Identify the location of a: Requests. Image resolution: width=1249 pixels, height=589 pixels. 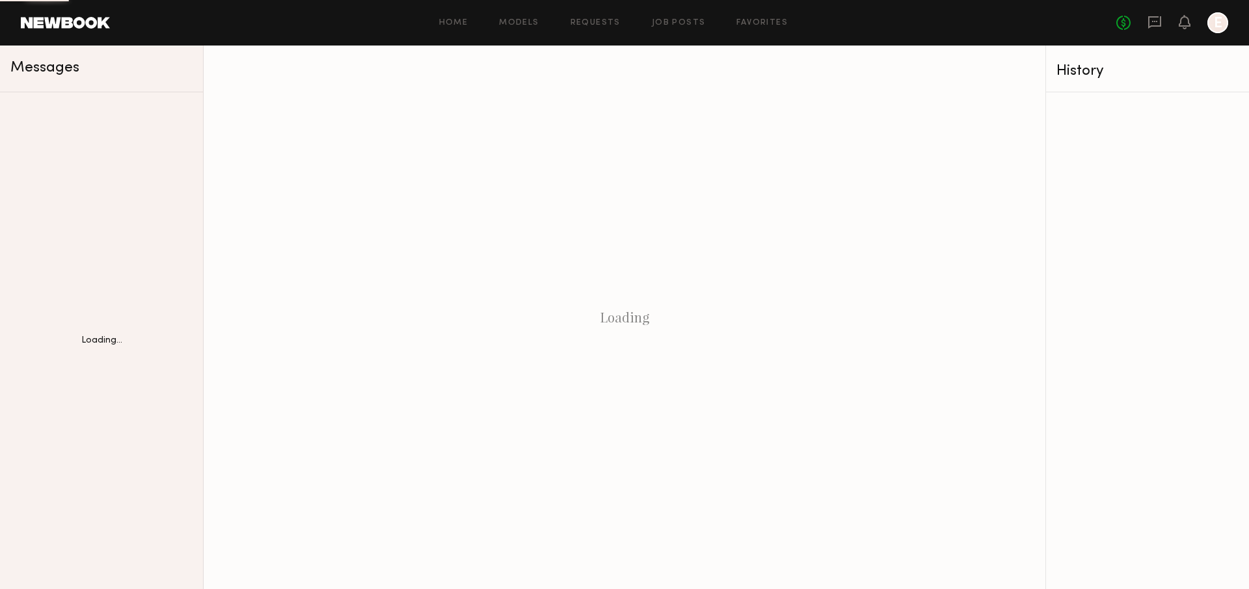
(595, 23).